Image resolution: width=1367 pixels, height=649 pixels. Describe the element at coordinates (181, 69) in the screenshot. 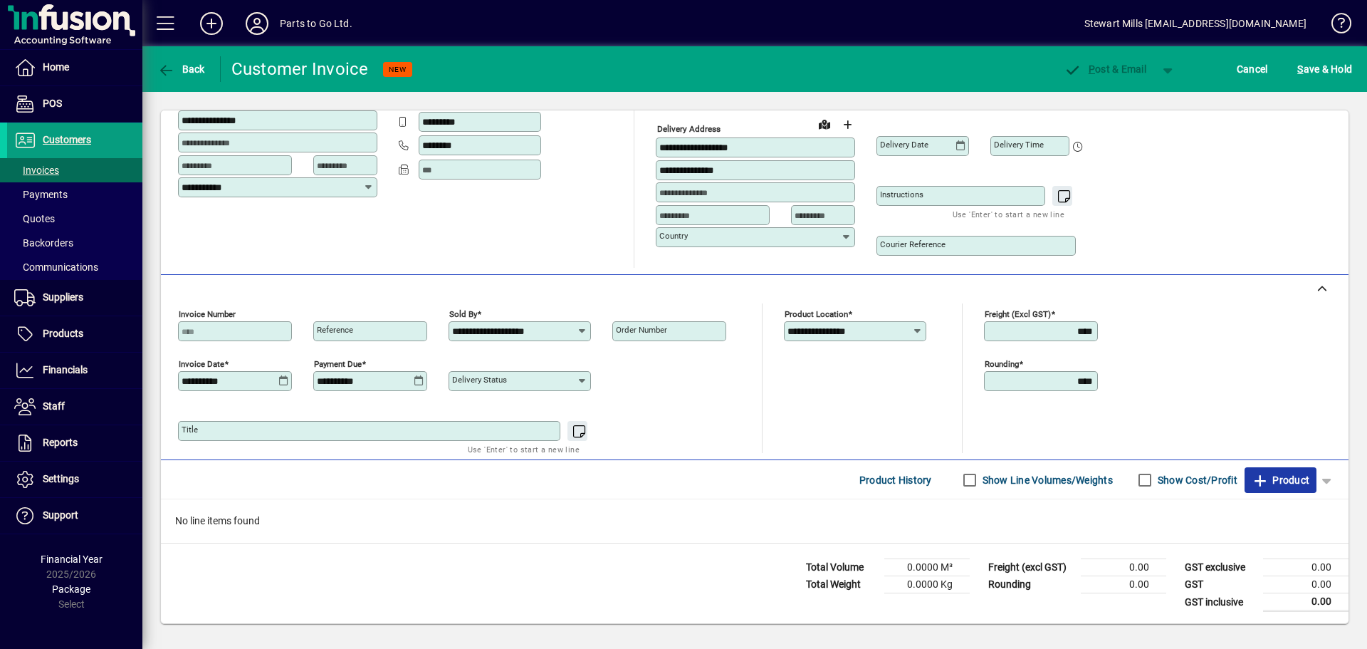

I see `span: Back` at that location.